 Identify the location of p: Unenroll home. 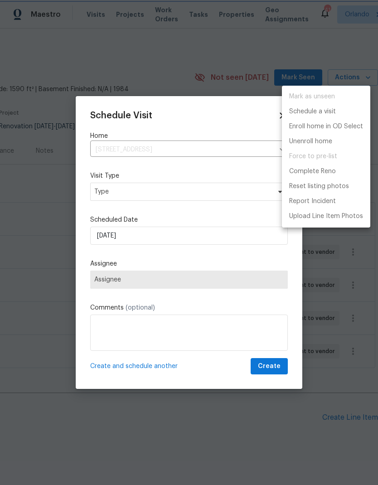
(311, 141).